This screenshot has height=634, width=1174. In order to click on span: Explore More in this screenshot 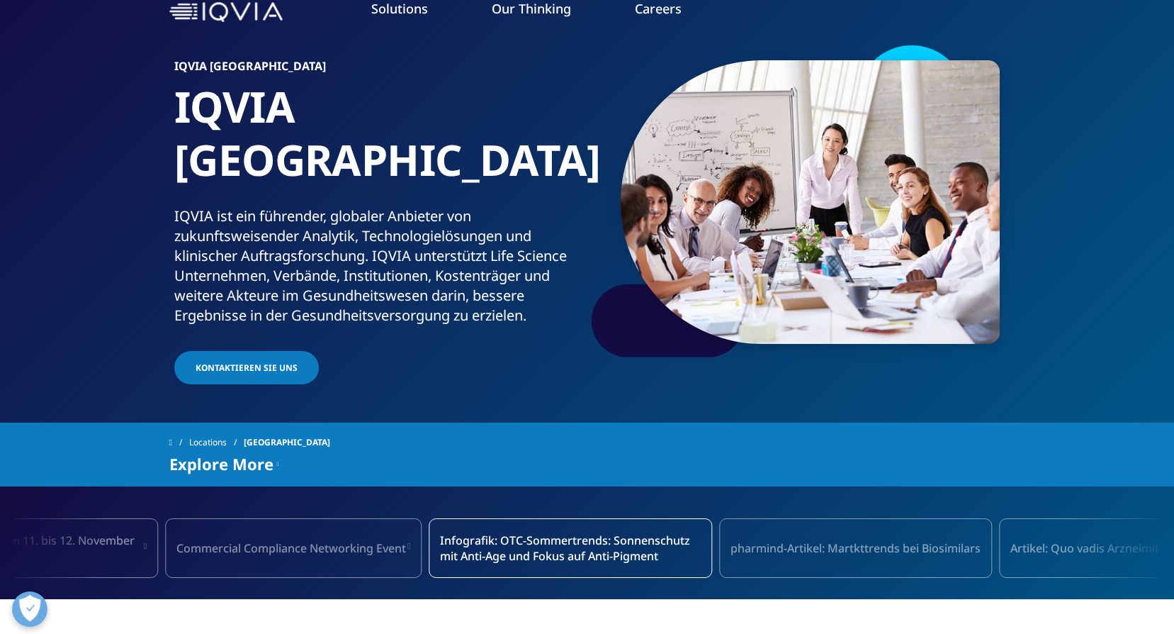, I will do `click(221, 464)`.